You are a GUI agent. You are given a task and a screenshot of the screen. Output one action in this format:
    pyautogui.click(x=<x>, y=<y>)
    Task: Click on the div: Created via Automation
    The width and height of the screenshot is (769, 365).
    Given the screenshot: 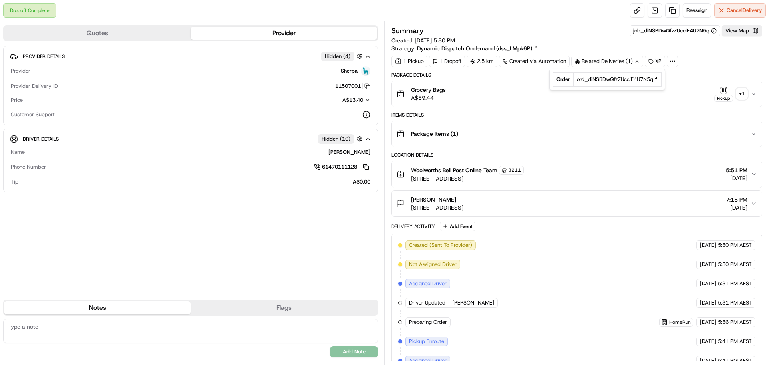 What is the action you would take?
    pyautogui.click(x=534, y=61)
    